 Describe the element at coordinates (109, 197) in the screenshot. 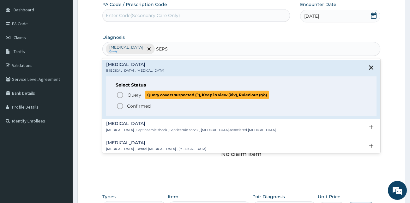

I see `label: Types` at that location.